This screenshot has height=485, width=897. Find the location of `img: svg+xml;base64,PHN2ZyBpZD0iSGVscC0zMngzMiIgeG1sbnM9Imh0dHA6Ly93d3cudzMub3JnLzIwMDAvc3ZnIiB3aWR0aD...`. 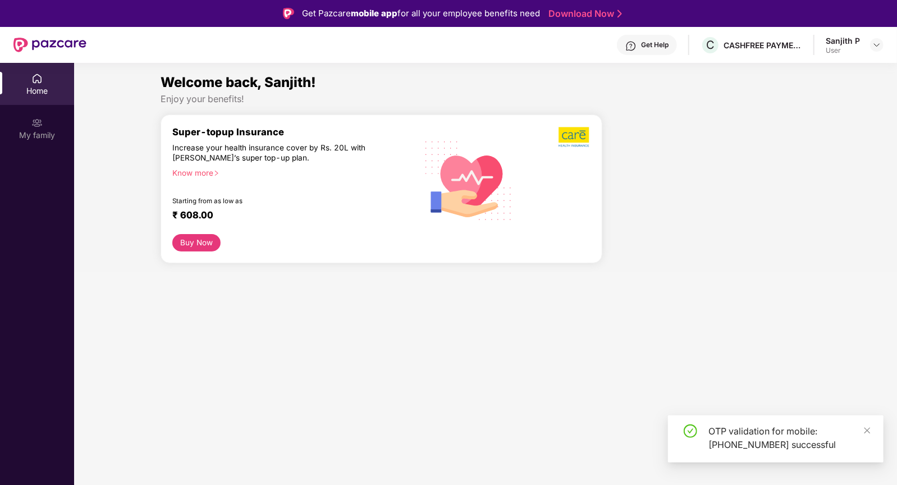

img: svg+xml;base64,PHN2ZyBpZD0iSGVscC0zMngzMiIgeG1sbnM9Imh0dHA6Ly93d3cudzMub3JnLzIwMDAvc3ZnIiB3aWR0aD... is located at coordinates (631, 46).